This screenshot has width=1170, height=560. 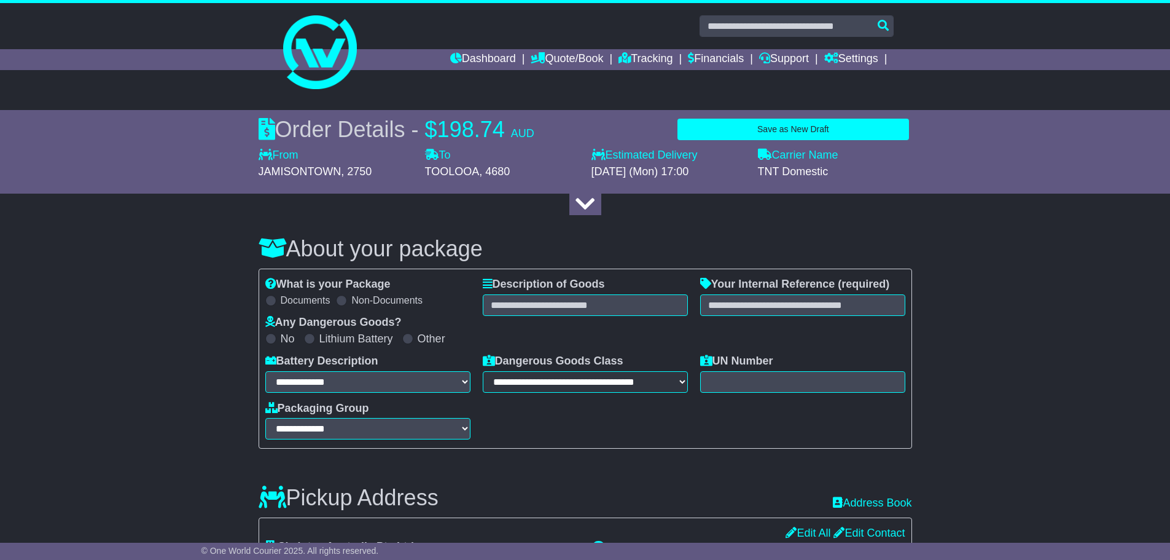 What do you see at coordinates (396, 129) in the screenshot?
I see `div: Order Details -` at bounding box center [396, 129].